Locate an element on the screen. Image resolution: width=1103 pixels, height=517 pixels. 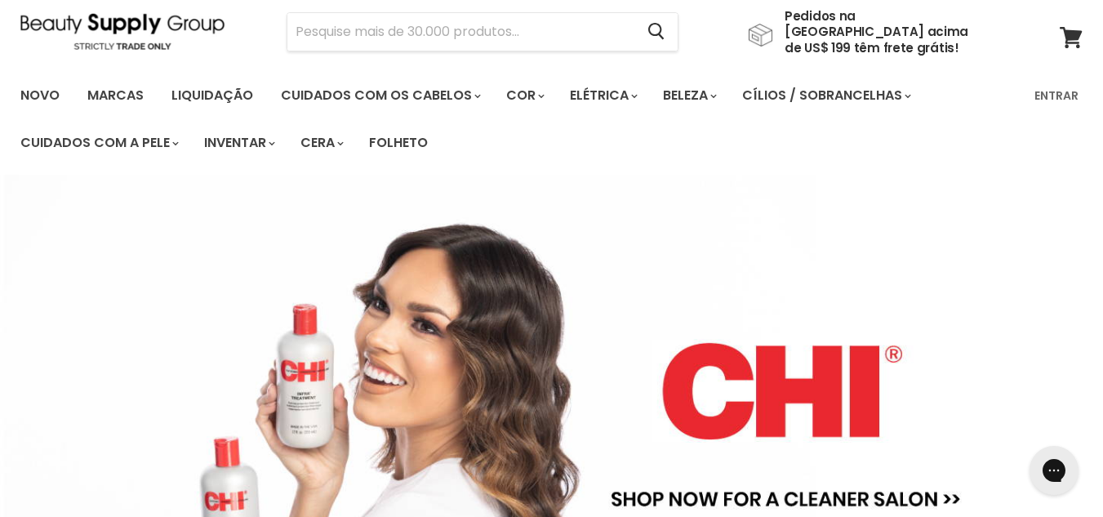
button: Chat ao vivo do Gorgias is located at coordinates (33, 30).